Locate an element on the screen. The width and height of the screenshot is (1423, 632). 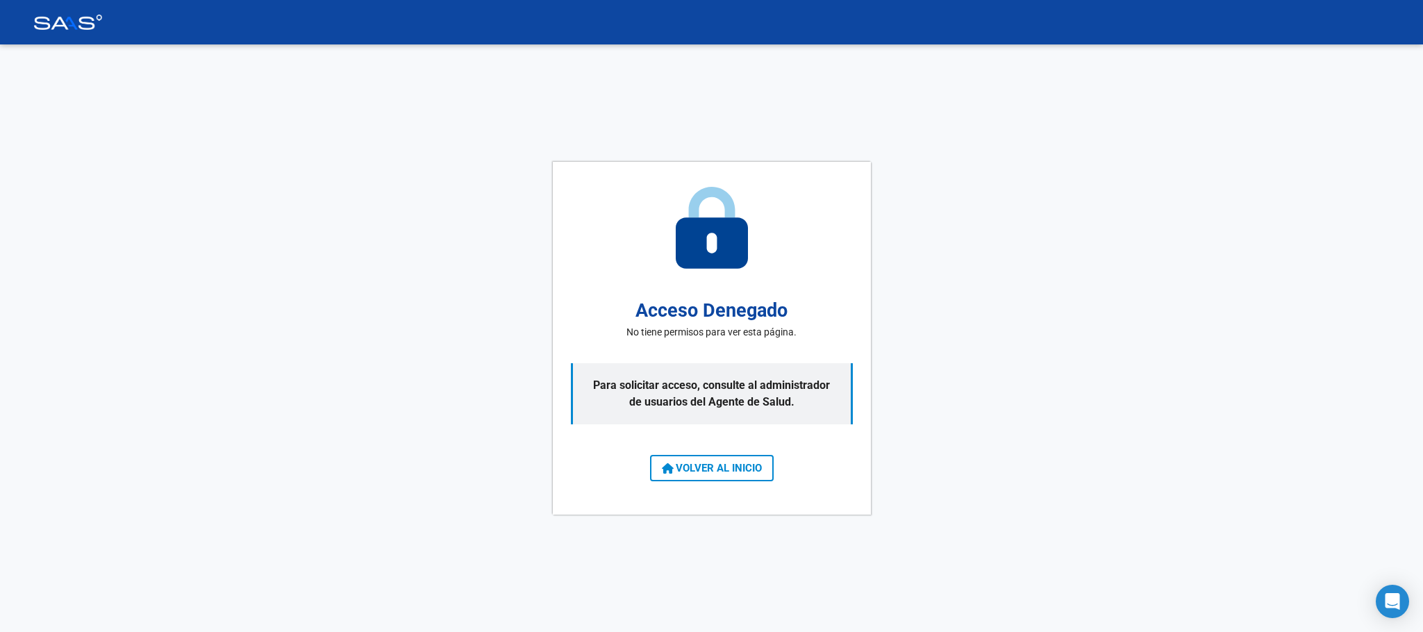
img: access-denied is located at coordinates (712, 228).